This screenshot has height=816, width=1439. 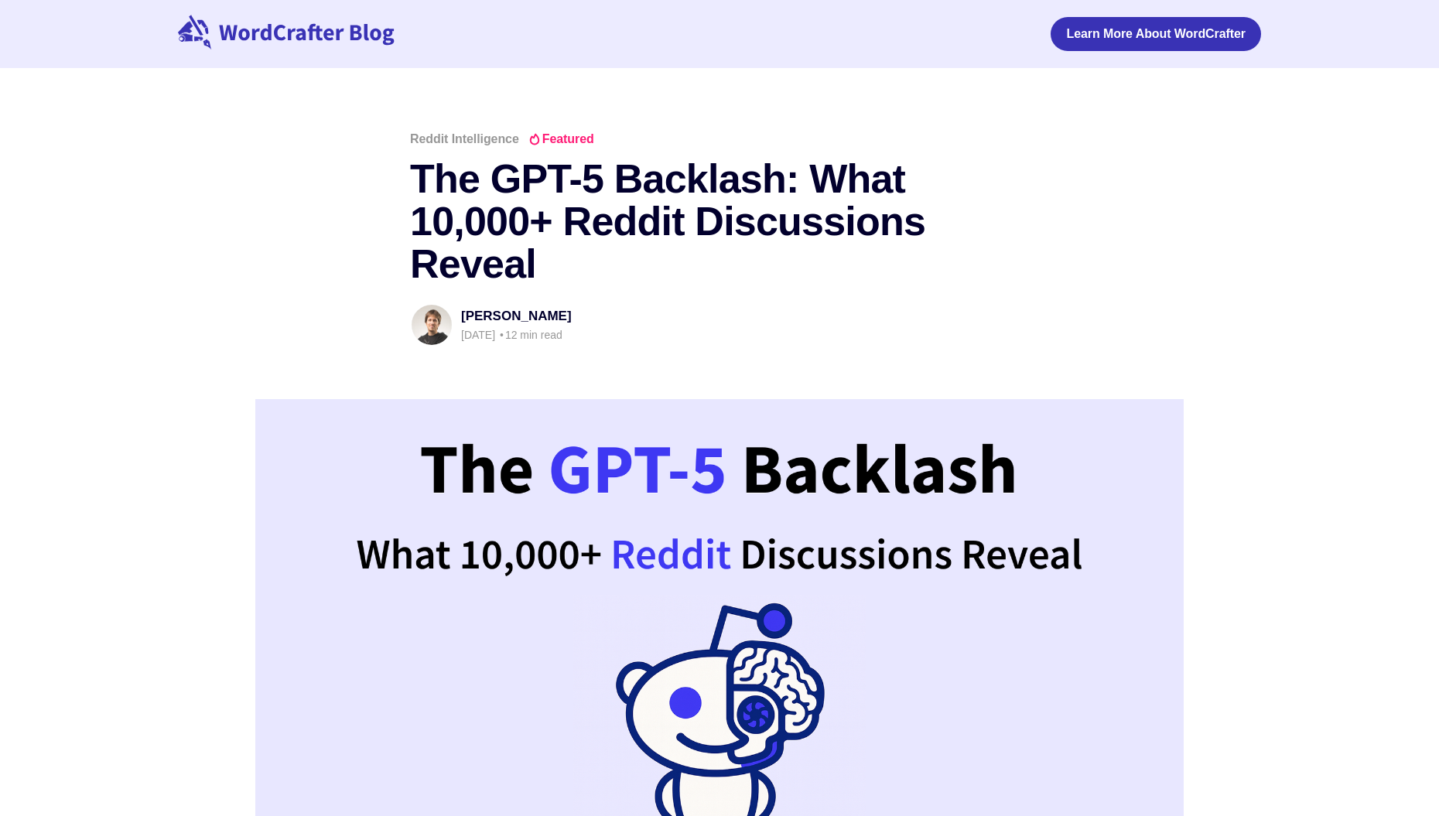 I want to click on span: Featured, so click(x=561, y=139).